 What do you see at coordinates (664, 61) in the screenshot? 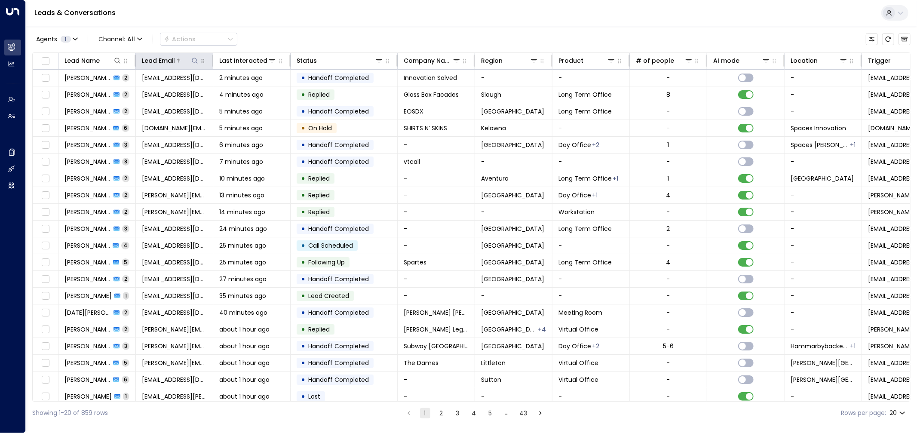
I see `div: # of people` at bounding box center [664, 61].